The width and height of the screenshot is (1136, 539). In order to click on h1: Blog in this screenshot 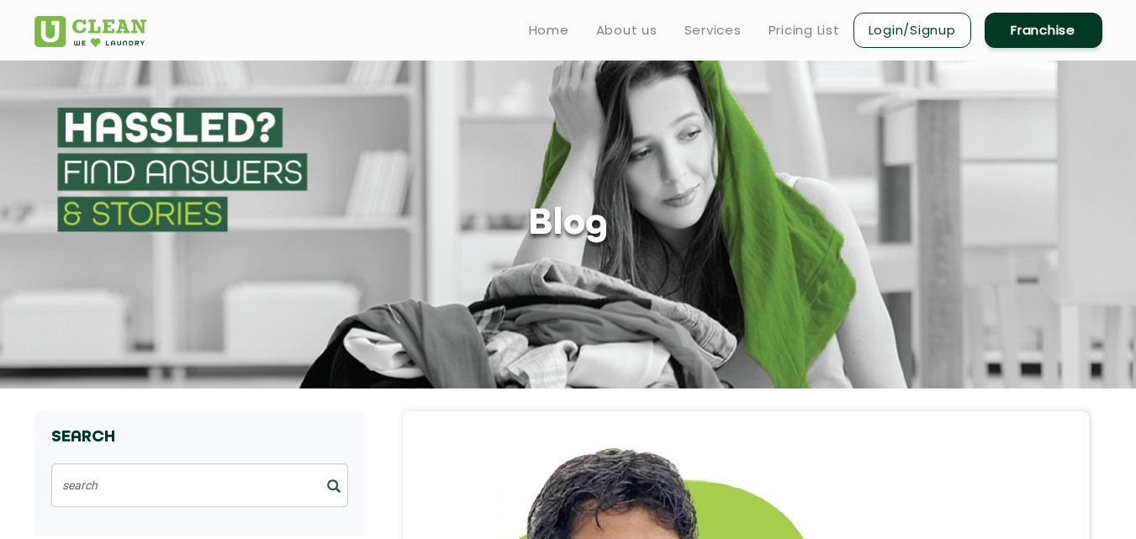, I will do `click(568, 225)`.